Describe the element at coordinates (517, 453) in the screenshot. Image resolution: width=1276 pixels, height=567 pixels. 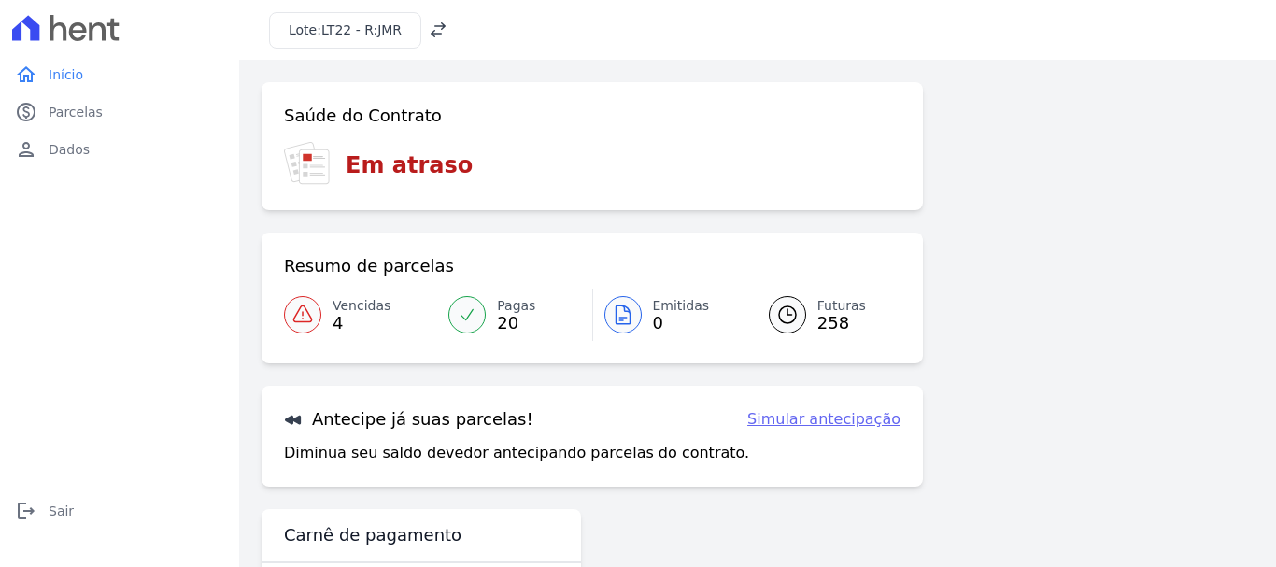
I see `p: Diminua seu saldo devedor antecipando parcelas do contrato.` at that location.